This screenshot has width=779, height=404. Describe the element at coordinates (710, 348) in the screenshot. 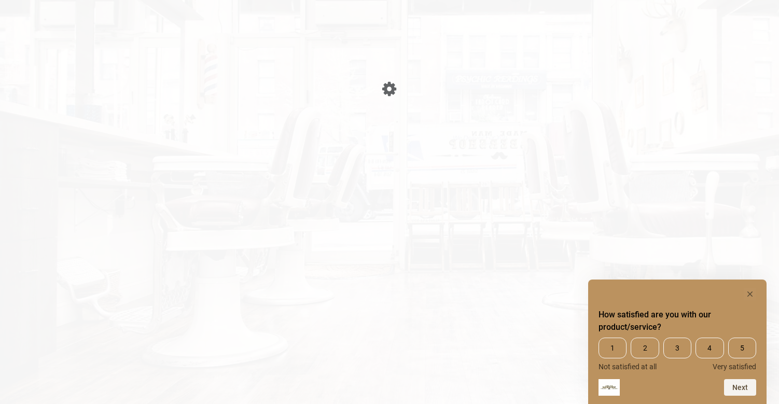

I see `span: 4` at that location.